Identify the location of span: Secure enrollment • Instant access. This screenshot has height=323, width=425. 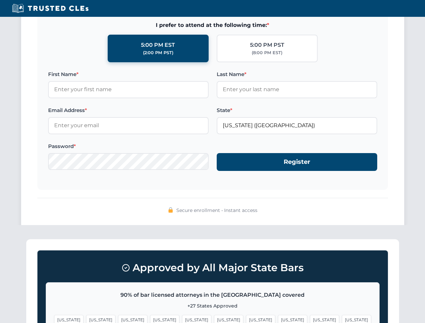
(216, 210).